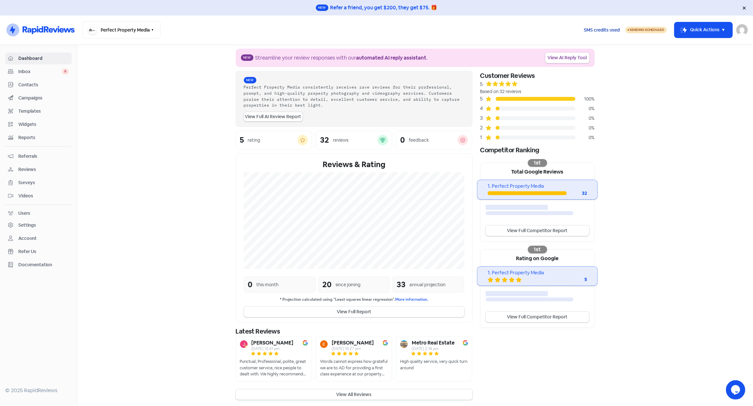  I want to click on a: Reviews, so click(38, 169).